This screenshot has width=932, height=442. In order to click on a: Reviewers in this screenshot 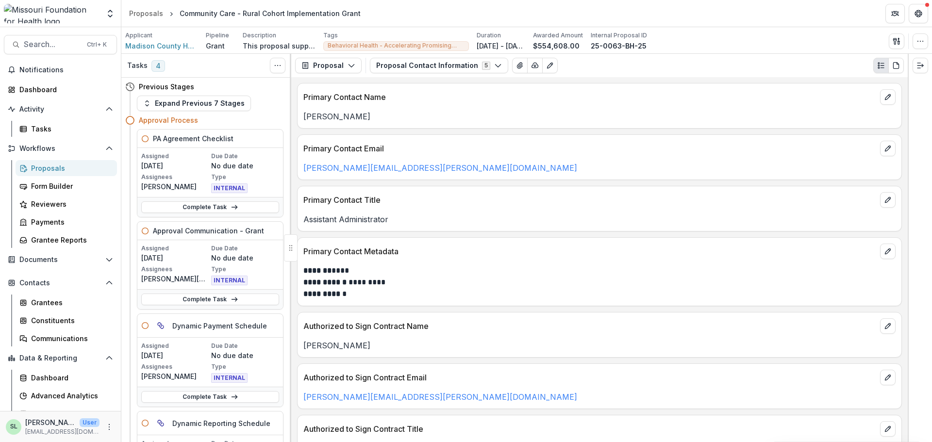, I will do `click(66, 204)`.